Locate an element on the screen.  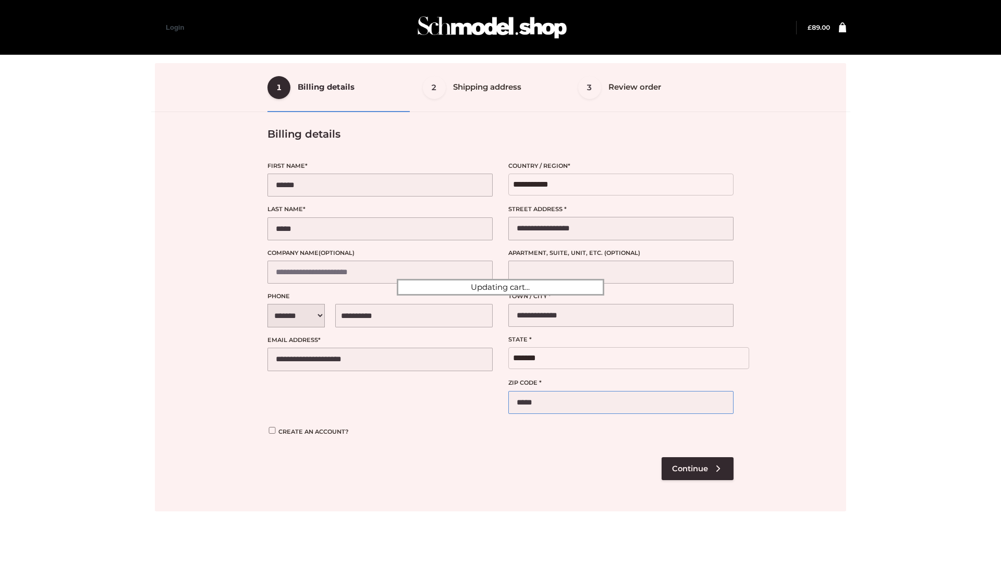
bdi: 89.00 is located at coordinates (818, 27).